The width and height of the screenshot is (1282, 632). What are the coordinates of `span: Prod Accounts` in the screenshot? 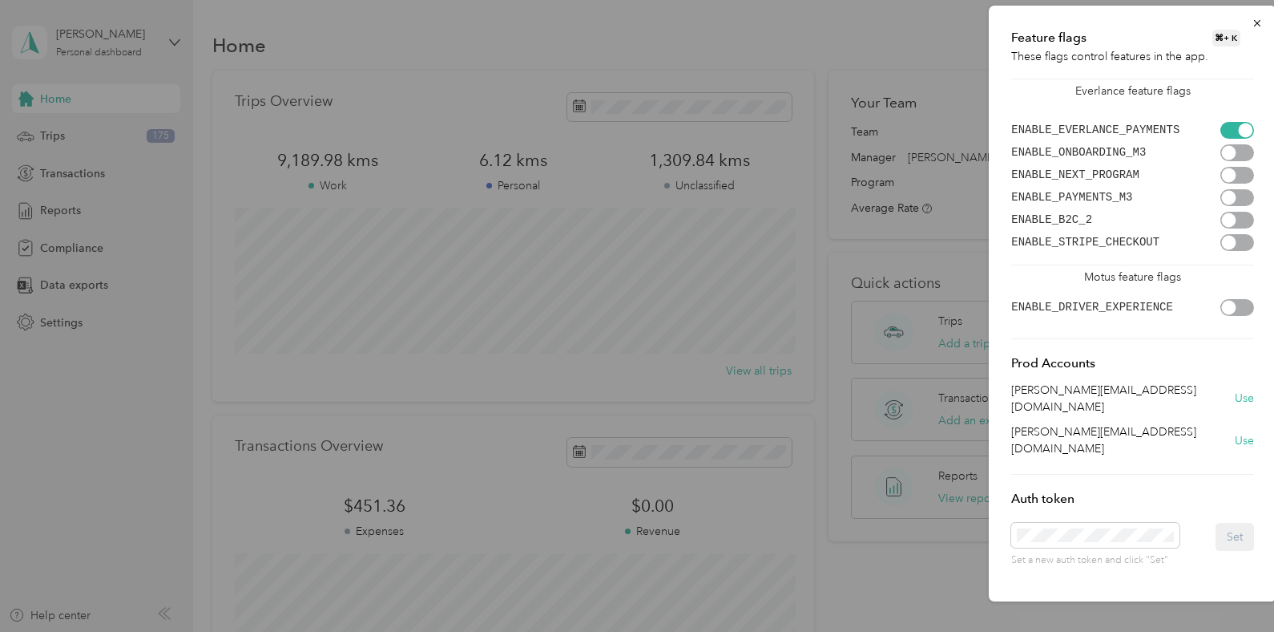 It's located at (1053, 362).